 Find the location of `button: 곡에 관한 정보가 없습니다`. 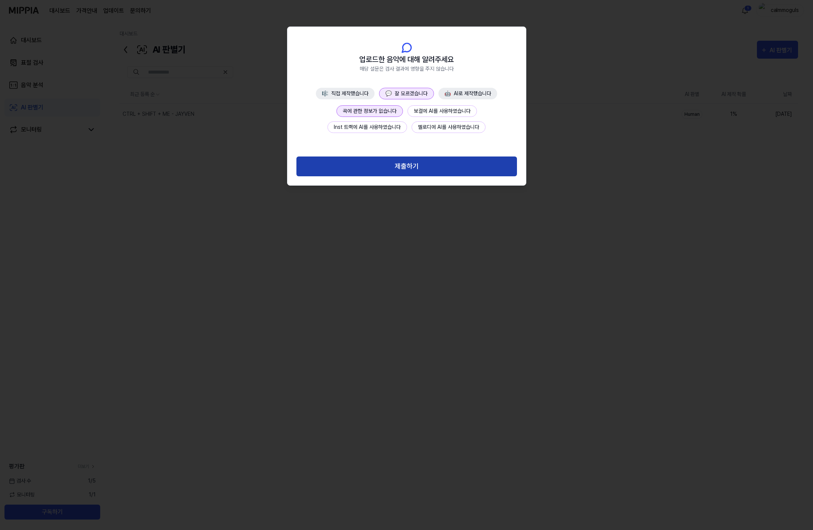

button: 곡에 관한 정보가 없습니다 is located at coordinates (370, 111).